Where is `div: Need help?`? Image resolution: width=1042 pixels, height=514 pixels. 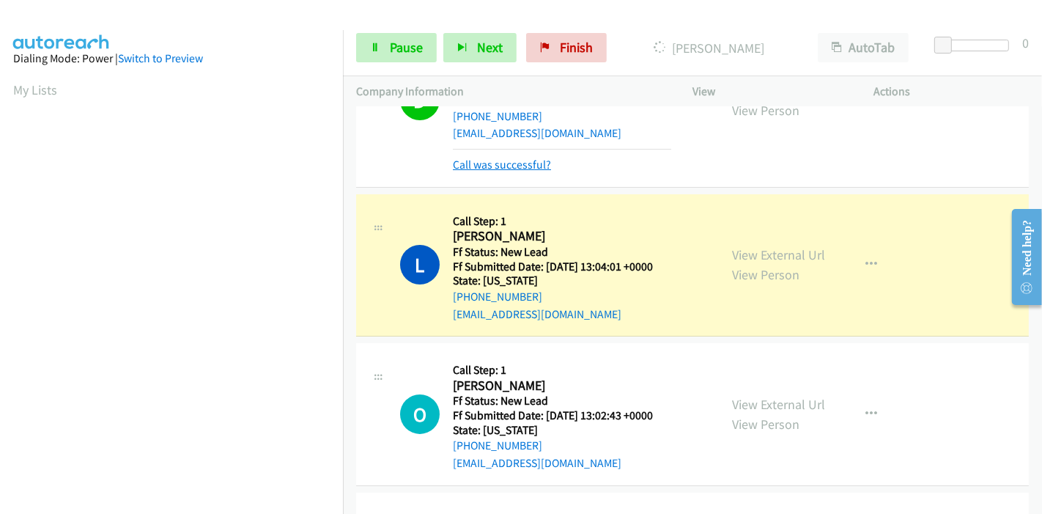 div: Need help? is located at coordinates (26, 49).